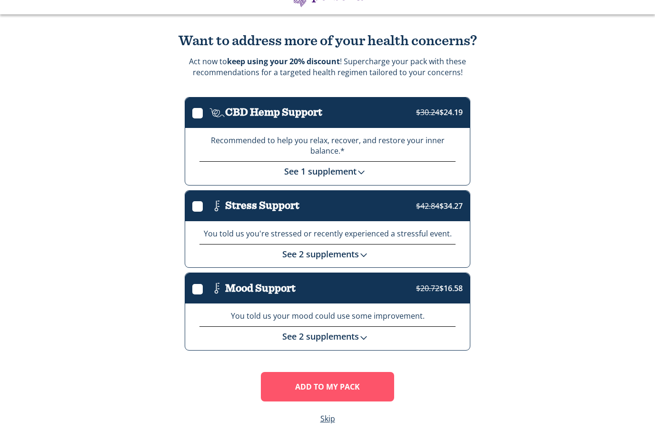 Image resolution: width=655 pixels, height=440 pixels. I want to click on p: Act now to ! Supercharge your pack with these recommendations for a targeted health regimen tailo..., so click(327, 67).